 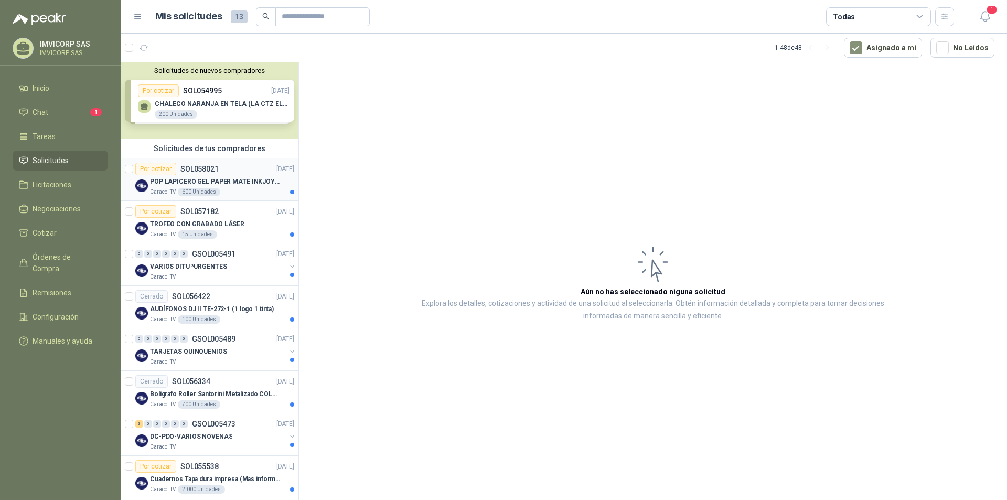 What do you see at coordinates (215, 181) in the screenshot?
I see `p: POP LAPICERO GEL PAPER MATE INKJOY 0.7 (Revisar el adjunto)` at bounding box center [215, 181].